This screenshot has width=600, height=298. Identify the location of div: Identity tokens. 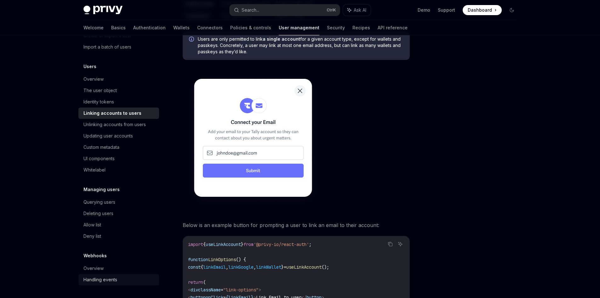
(99, 102).